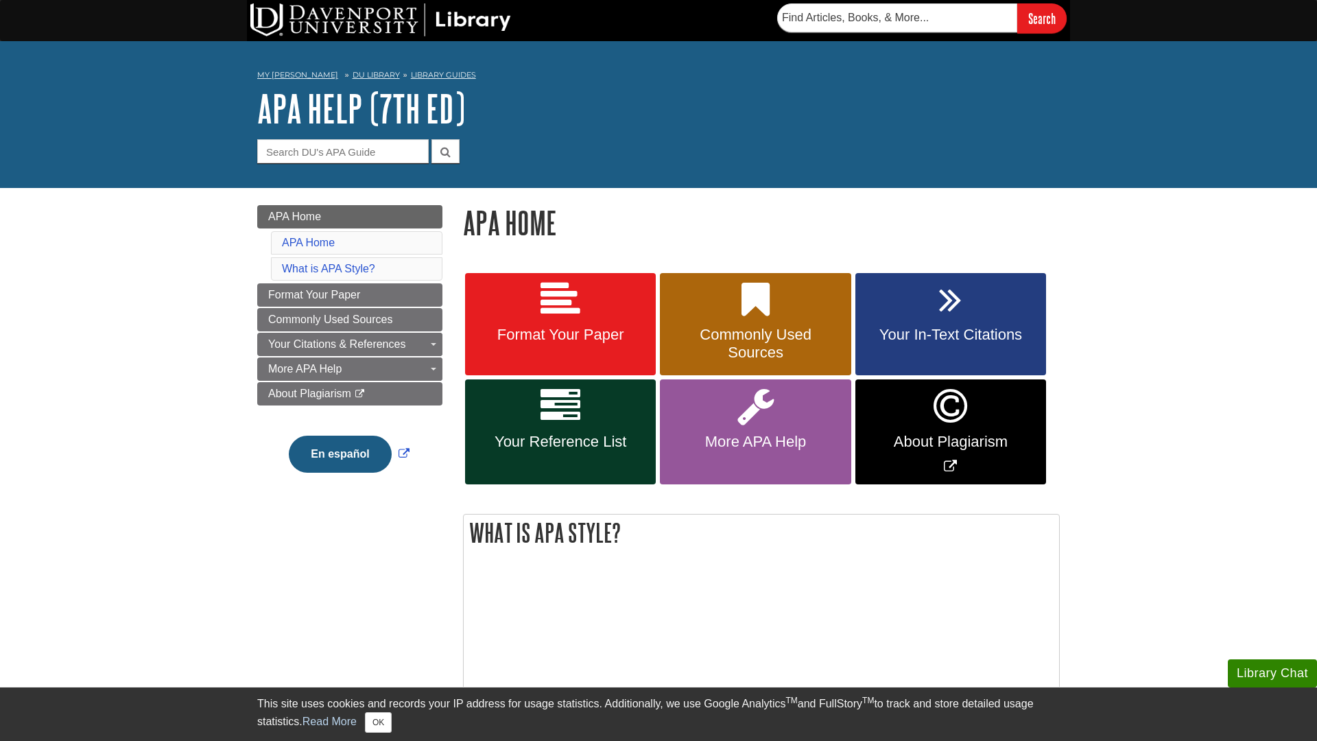 This screenshot has width=1317, height=741. What do you see at coordinates (1272, 673) in the screenshot?
I see `button: Library Chat` at bounding box center [1272, 673].